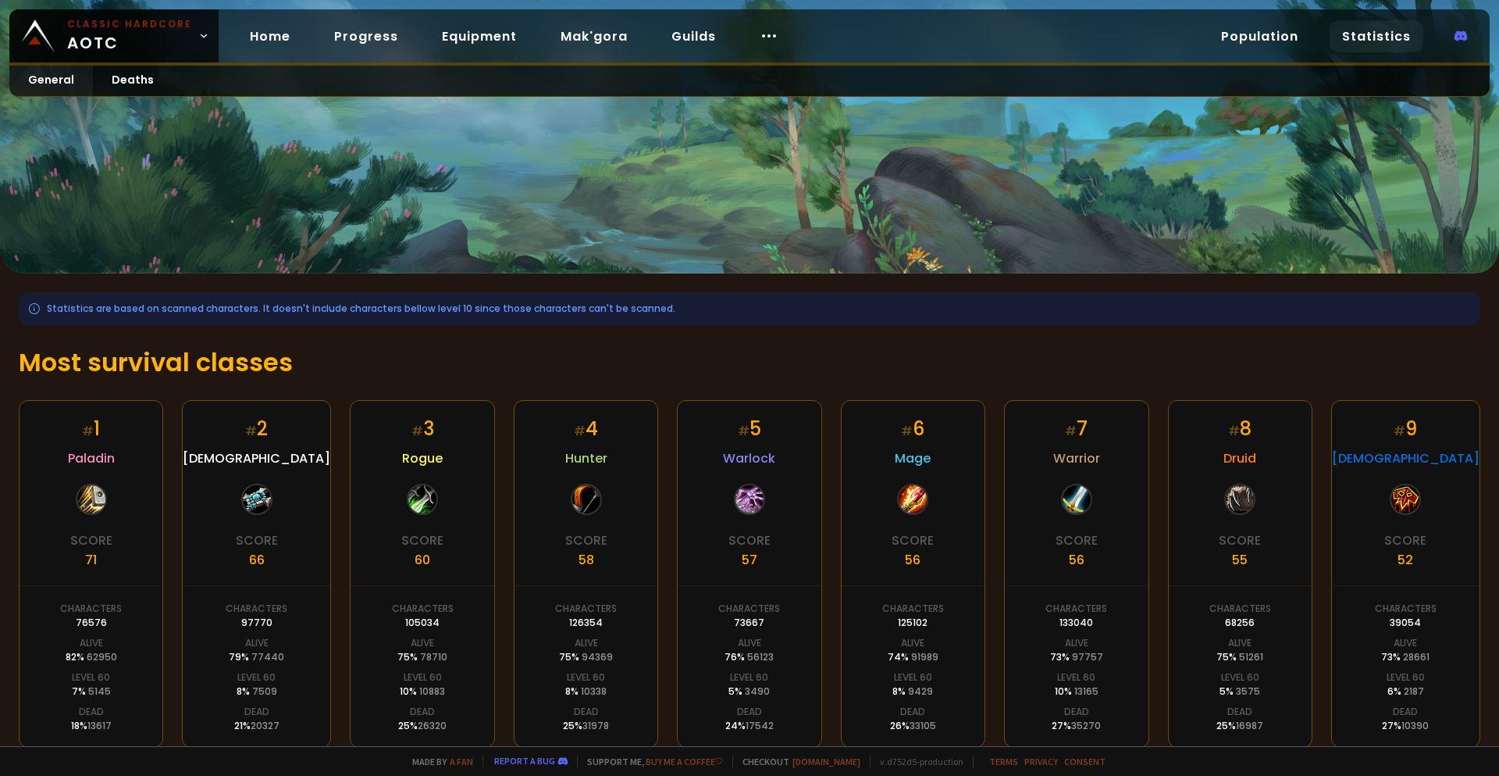 The height and width of the screenshot is (776, 1499). What do you see at coordinates (749, 458) in the screenshot?
I see `span: Warlock` at bounding box center [749, 458].